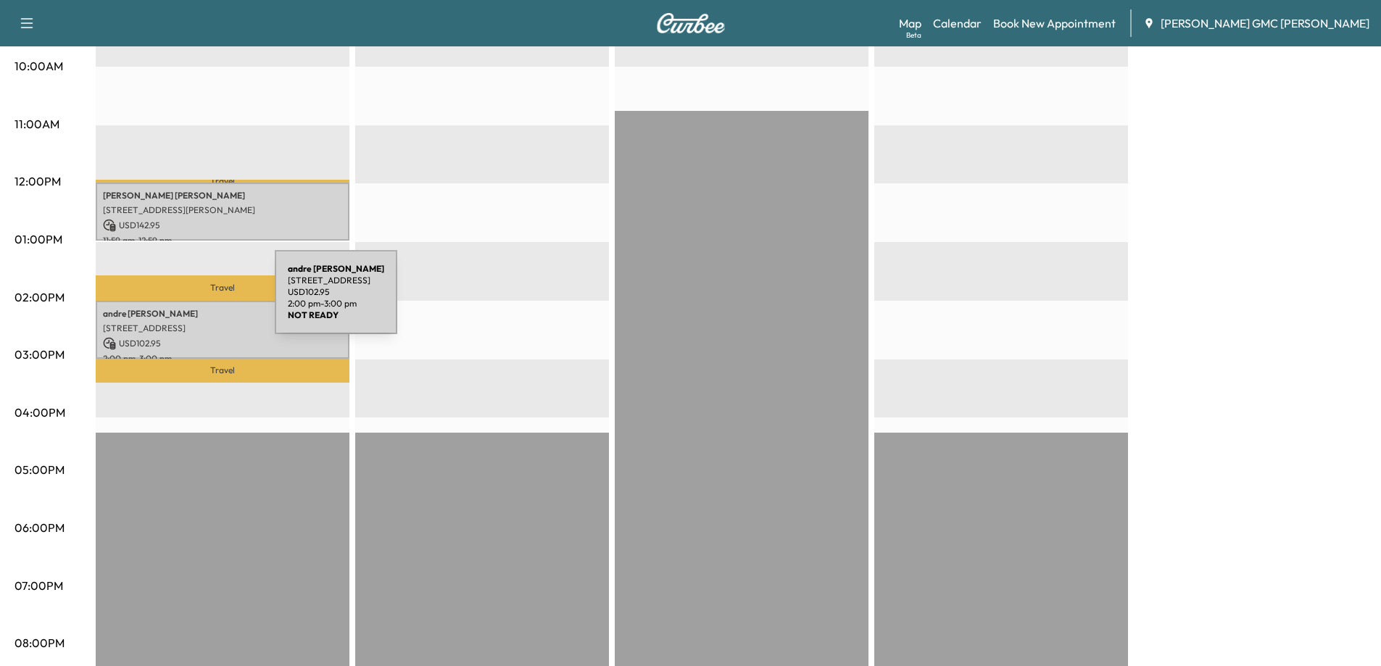 The width and height of the screenshot is (1381, 666). I want to click on p: 08:00PM, so click(39, 643).